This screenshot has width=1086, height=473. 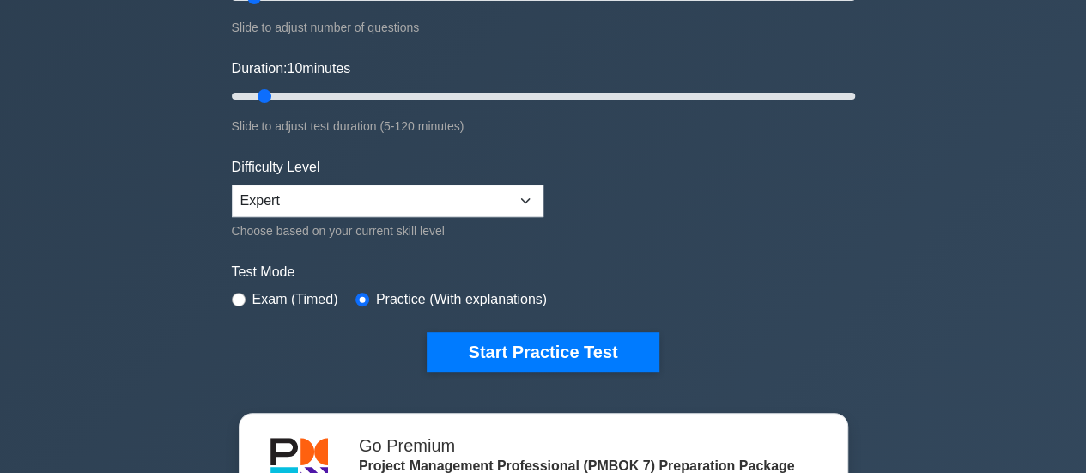 What do you see at coordinates (387, 231) in the screenshot?
I see `div: Choose based on your current skill level` at bounding box center [387, 231].